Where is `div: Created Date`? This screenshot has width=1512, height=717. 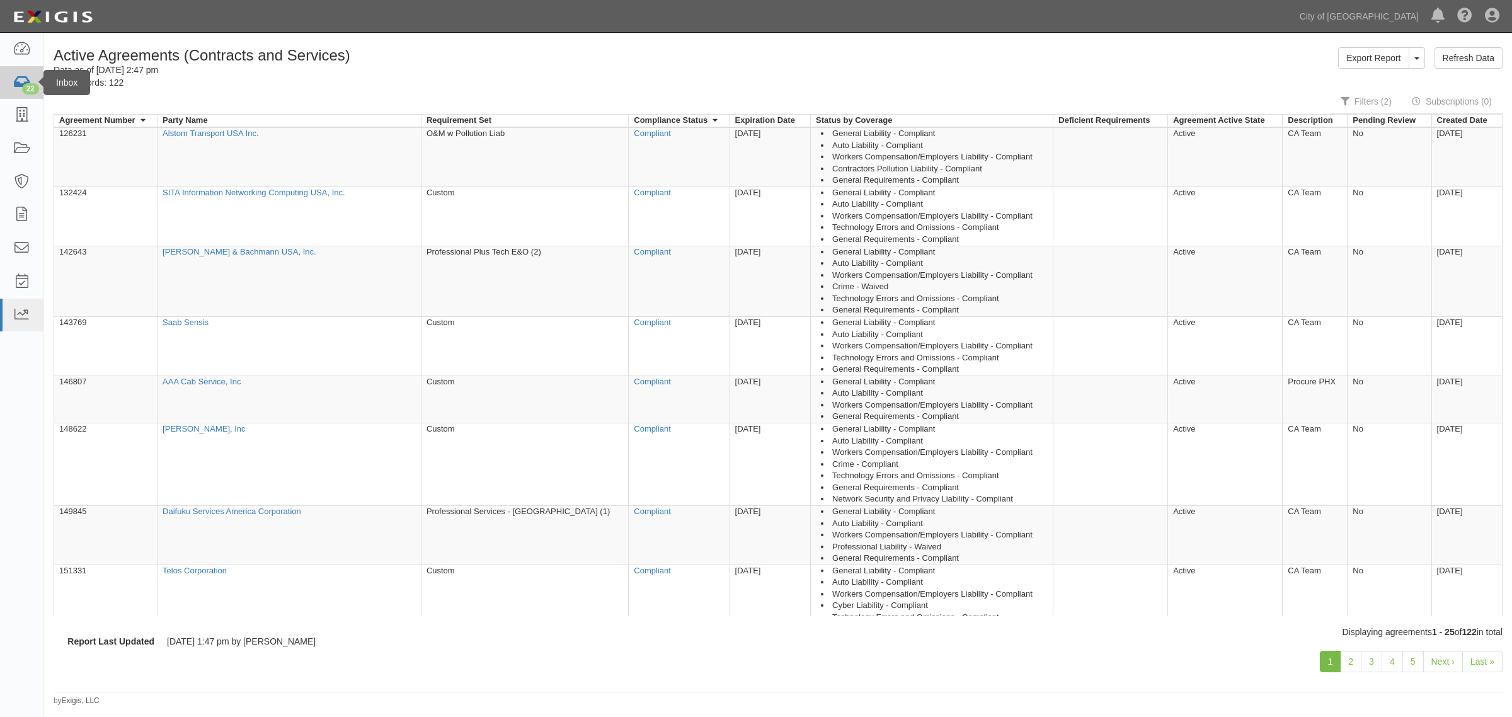
div: Created Date is located at coordinates (1462, 120).